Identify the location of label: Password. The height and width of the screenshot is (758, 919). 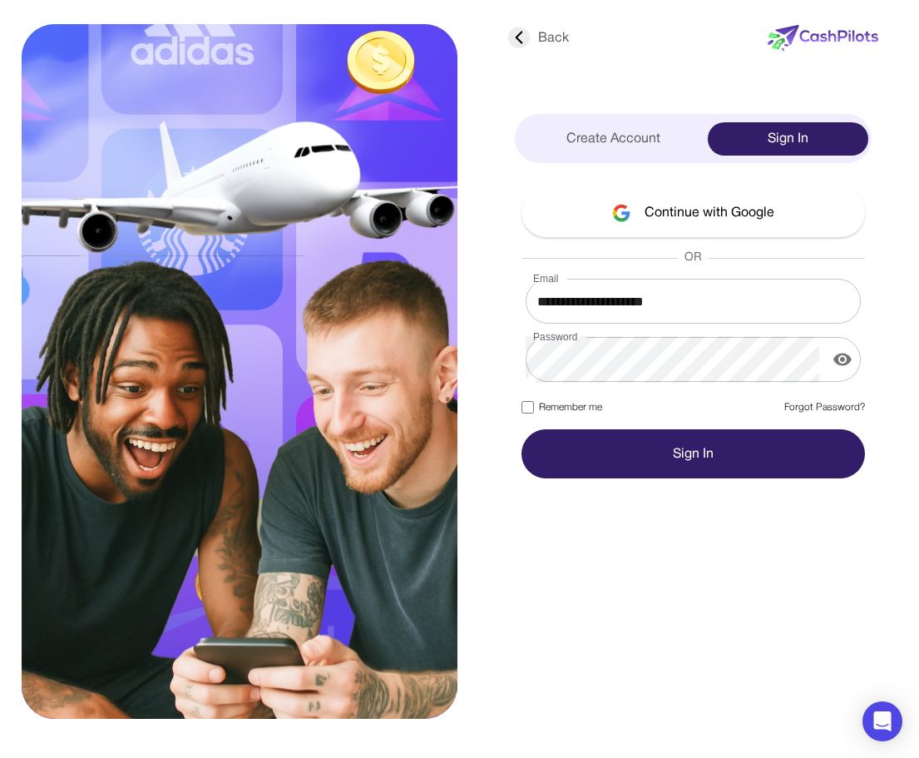
(556, 336).